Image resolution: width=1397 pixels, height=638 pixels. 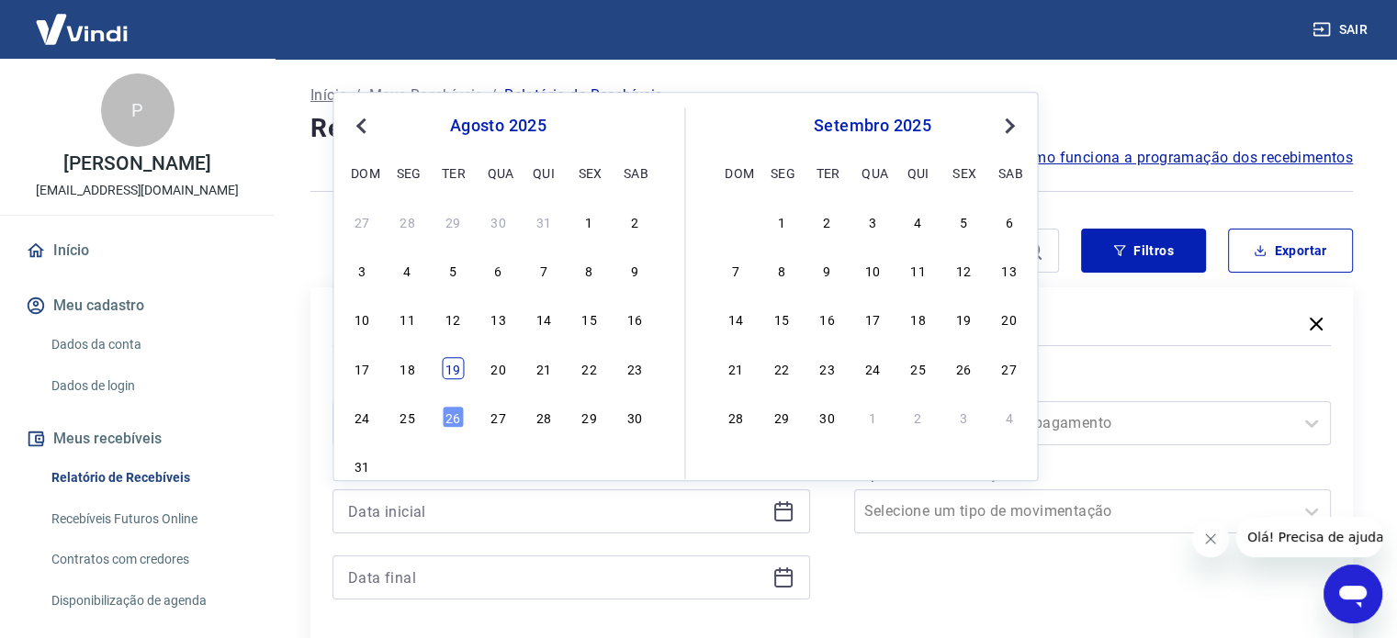 I want to click on div: Choose quarta-feira, 13 de agosto de 2025, so click(x=498, y=320).